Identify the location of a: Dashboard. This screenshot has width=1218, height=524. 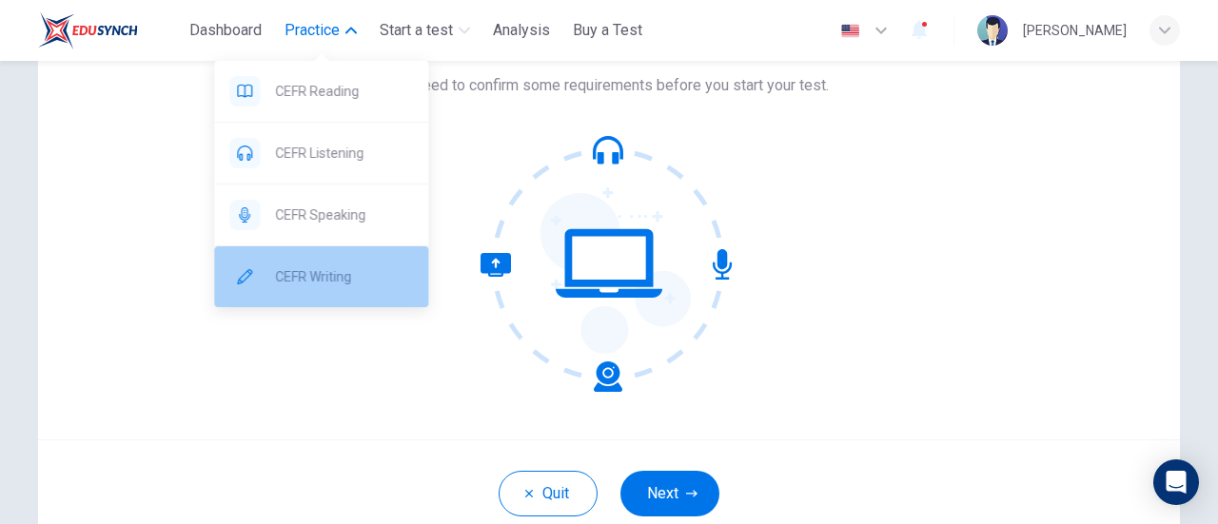
(226, 30).